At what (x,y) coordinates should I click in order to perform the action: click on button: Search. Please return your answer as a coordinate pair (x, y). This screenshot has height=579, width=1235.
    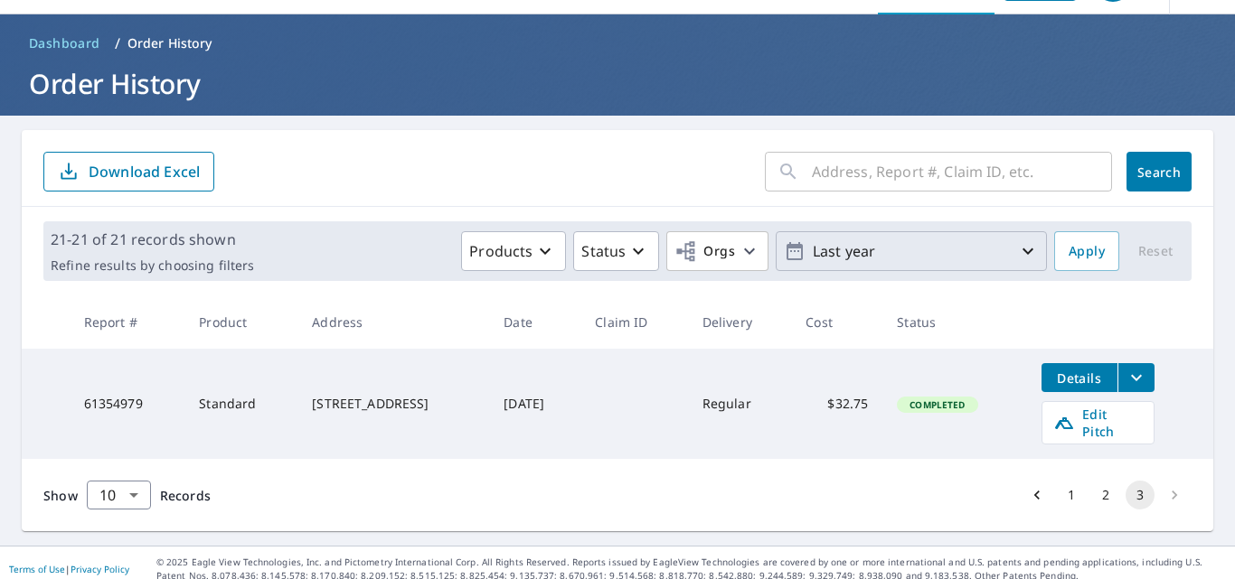
    Looking at the image, I should click on (1159, 172).